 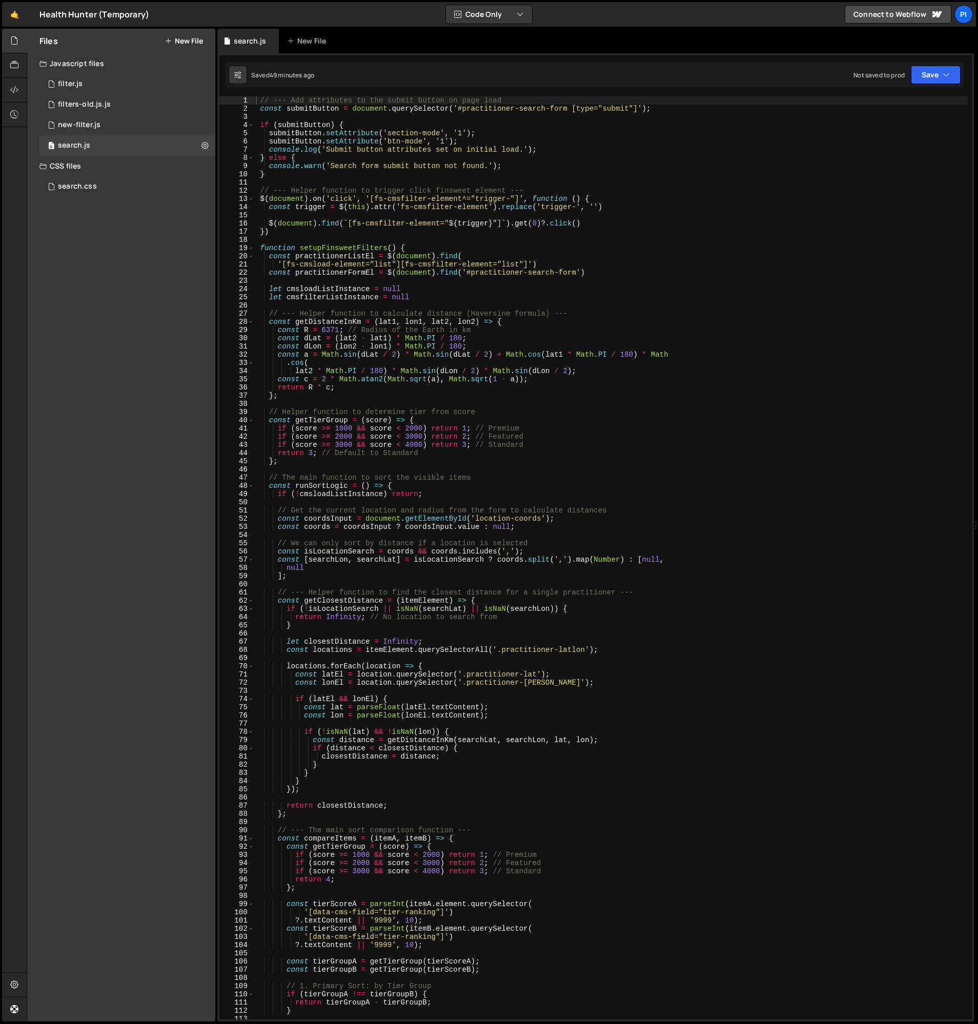 What do you see at coordinates (237, 560) in the screenshot?
I see `div: 57` at bounding box center [237, 560].